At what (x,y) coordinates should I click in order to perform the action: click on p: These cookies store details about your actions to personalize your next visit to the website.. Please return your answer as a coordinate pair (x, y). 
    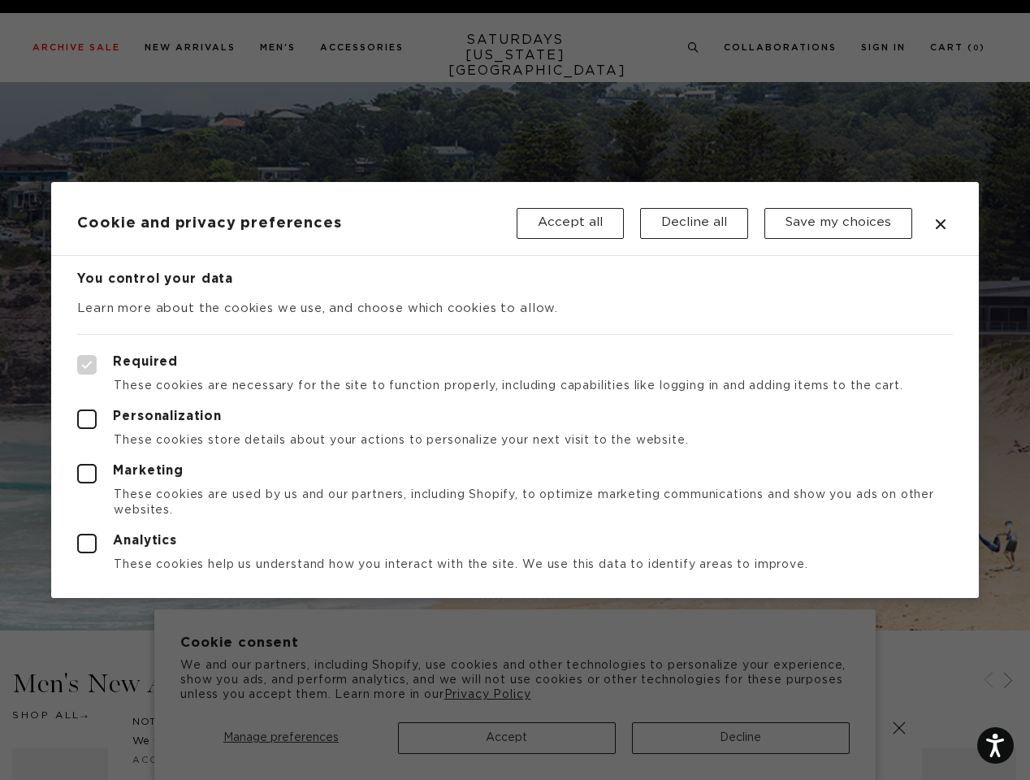
    Looking at the image, I should click on (514, 440).